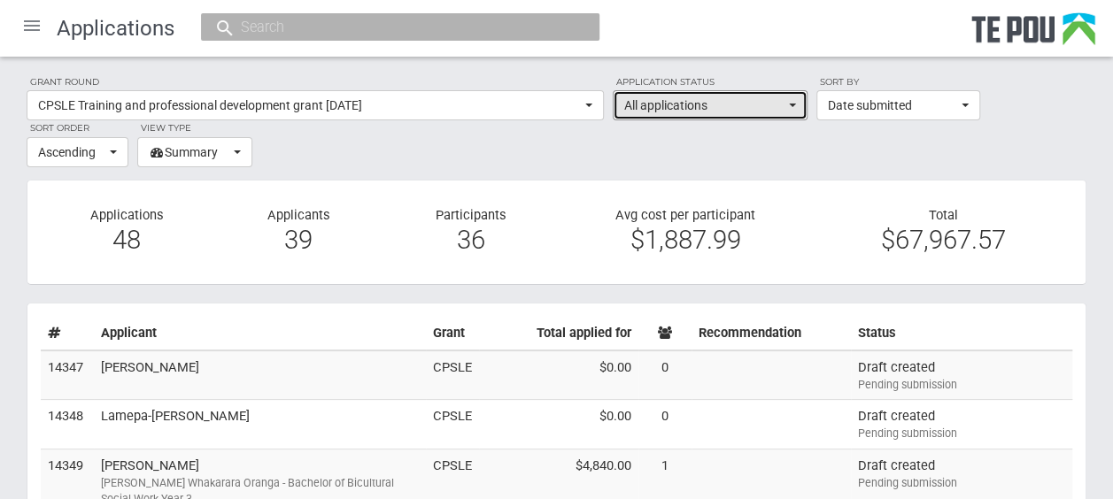 Image resolution: width=1113 pixels, height=499 pixels. I want to click on button: Date submitted, so click(898, 105).